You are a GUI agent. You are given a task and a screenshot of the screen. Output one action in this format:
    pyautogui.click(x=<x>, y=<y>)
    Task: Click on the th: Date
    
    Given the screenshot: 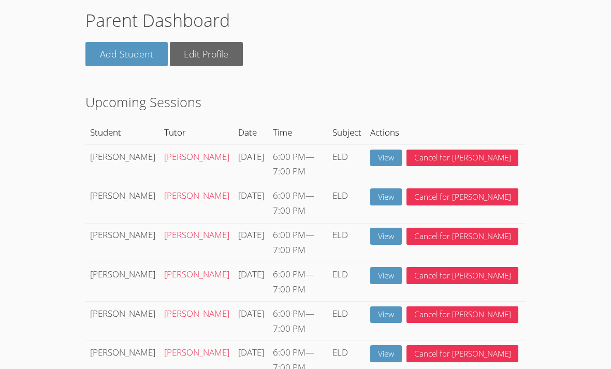 What is the action you would take?
    pyautogui.click(x=251, y=133)
    